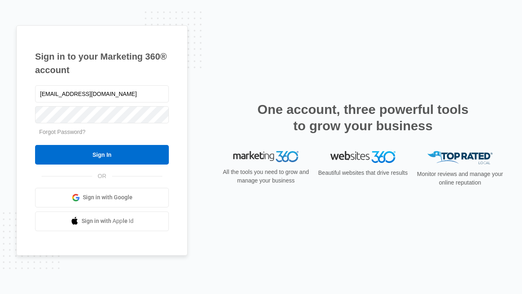 The width and height of the screenshot is (522, 294). Describe the element at coordinates (102, 176) in the screenshot. I see `span: OR` at that location.